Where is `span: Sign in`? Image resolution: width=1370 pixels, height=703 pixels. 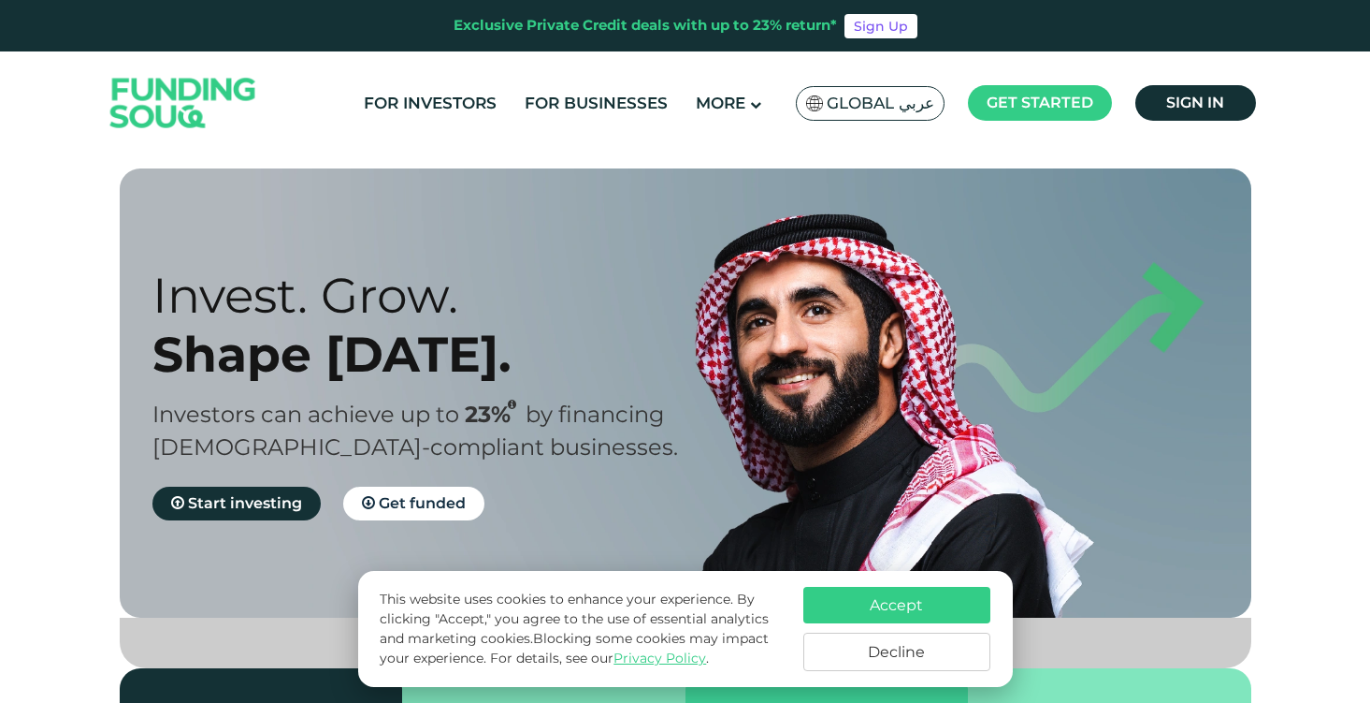
span: Sign in is located at coordinates (1196, 102).